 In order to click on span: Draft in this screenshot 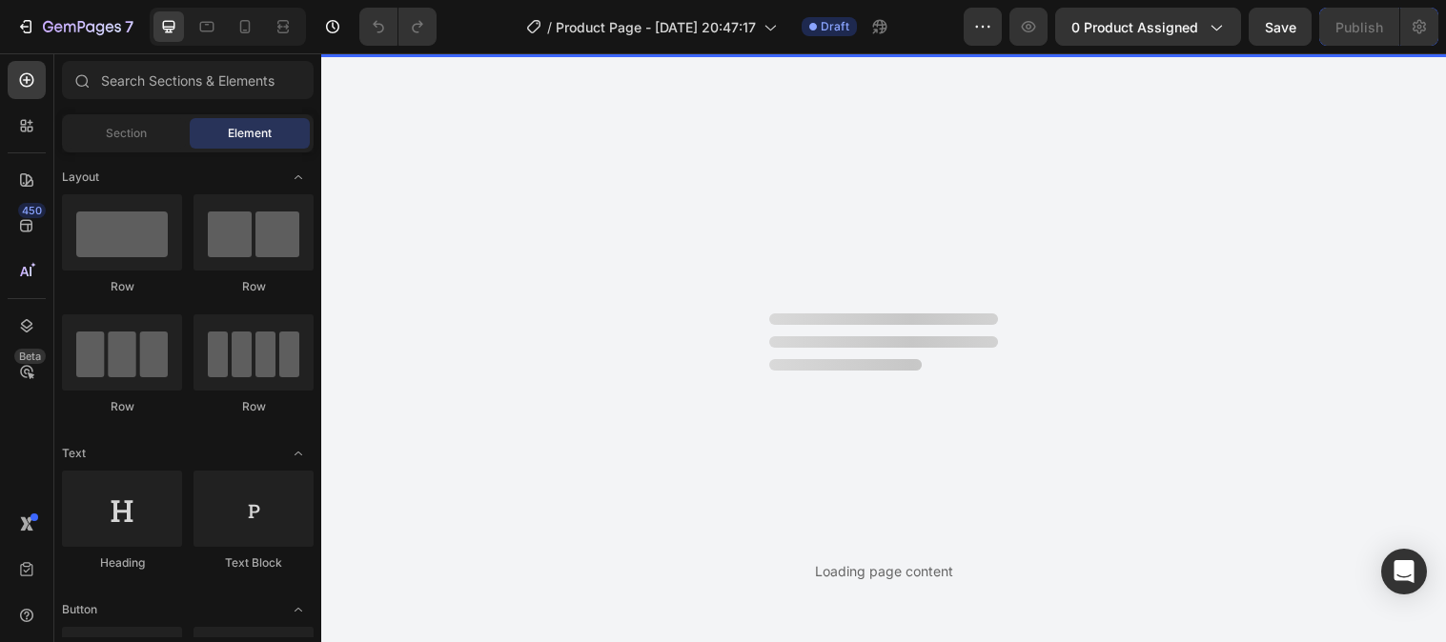, I will do `click(835, 27)`.